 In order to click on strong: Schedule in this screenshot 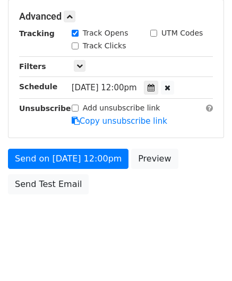, I will do `click(38, 87)`.